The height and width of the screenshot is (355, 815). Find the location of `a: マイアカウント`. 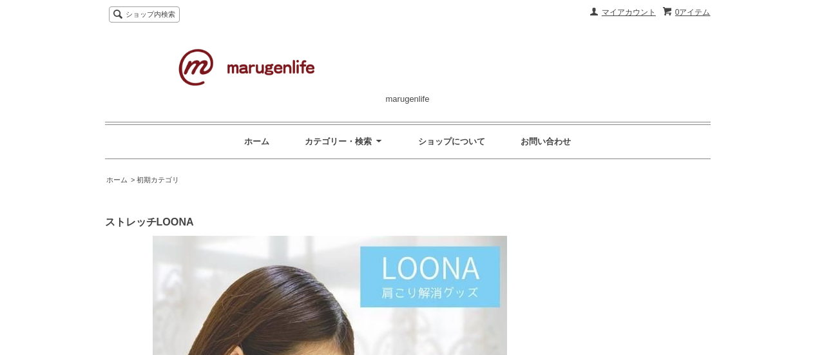

a: マイアカウント is located at coordinates (629, 12).